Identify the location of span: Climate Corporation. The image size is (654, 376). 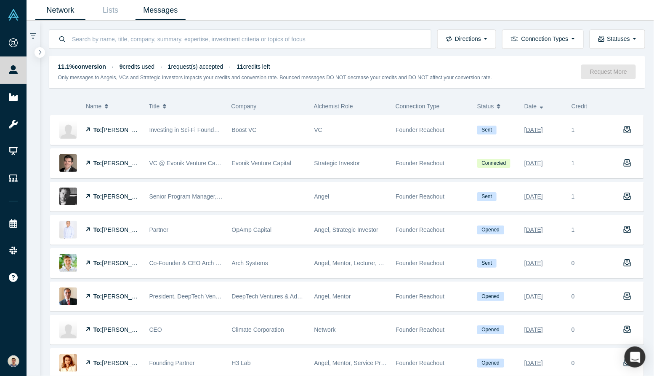
(258, 329).